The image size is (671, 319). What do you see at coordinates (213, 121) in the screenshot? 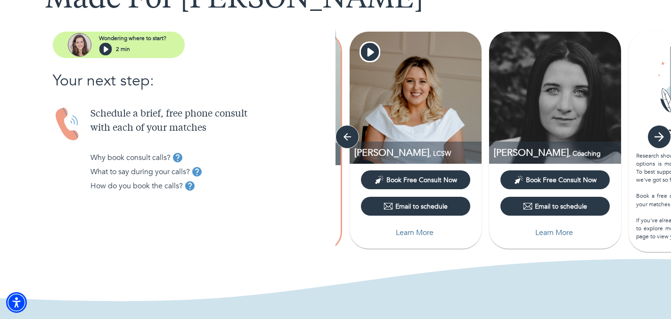
I see `p: Schedule a brief, free phone consult with each of your matches` at bounding box center [213, 121].